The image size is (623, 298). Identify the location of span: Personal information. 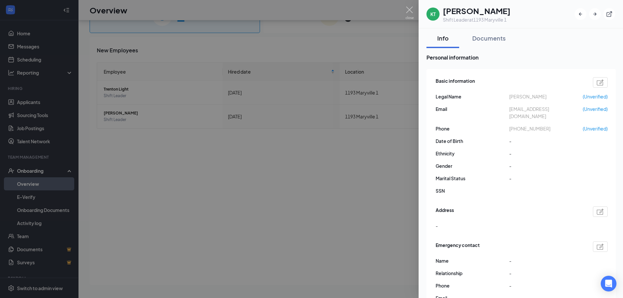
(521, 57).